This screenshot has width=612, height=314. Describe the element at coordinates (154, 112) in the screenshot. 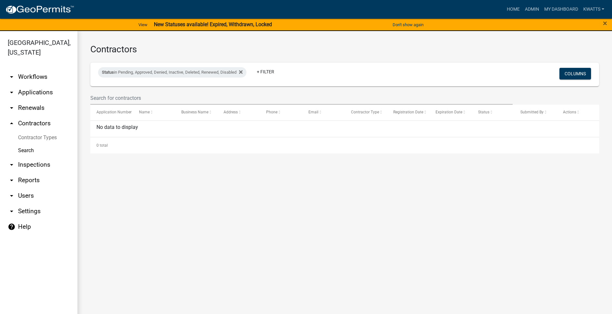

I see `datatable-header-cell: Name` at that location.